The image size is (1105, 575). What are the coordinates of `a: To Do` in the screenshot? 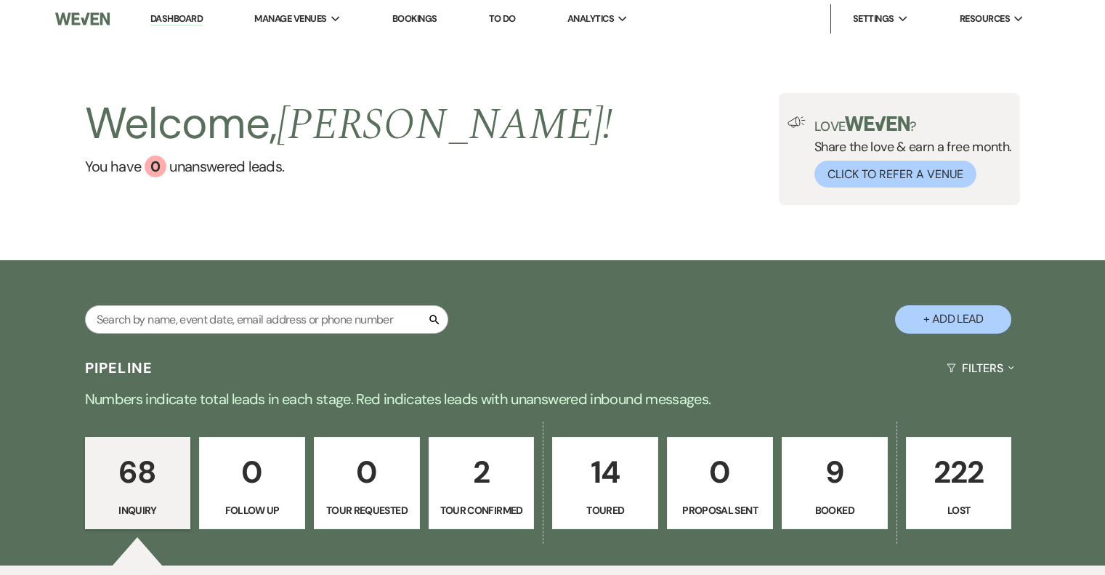 It's located at (502, 18).